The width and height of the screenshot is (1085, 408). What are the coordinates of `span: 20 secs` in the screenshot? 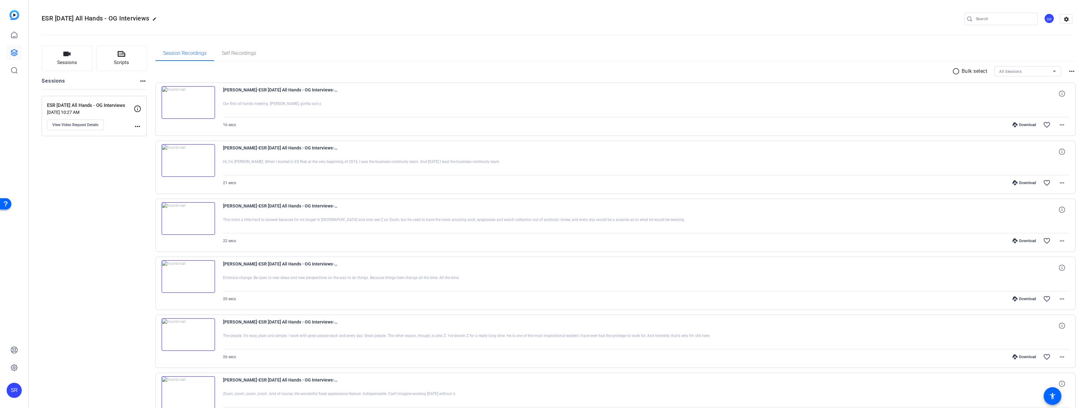 It's located at (229, 299).